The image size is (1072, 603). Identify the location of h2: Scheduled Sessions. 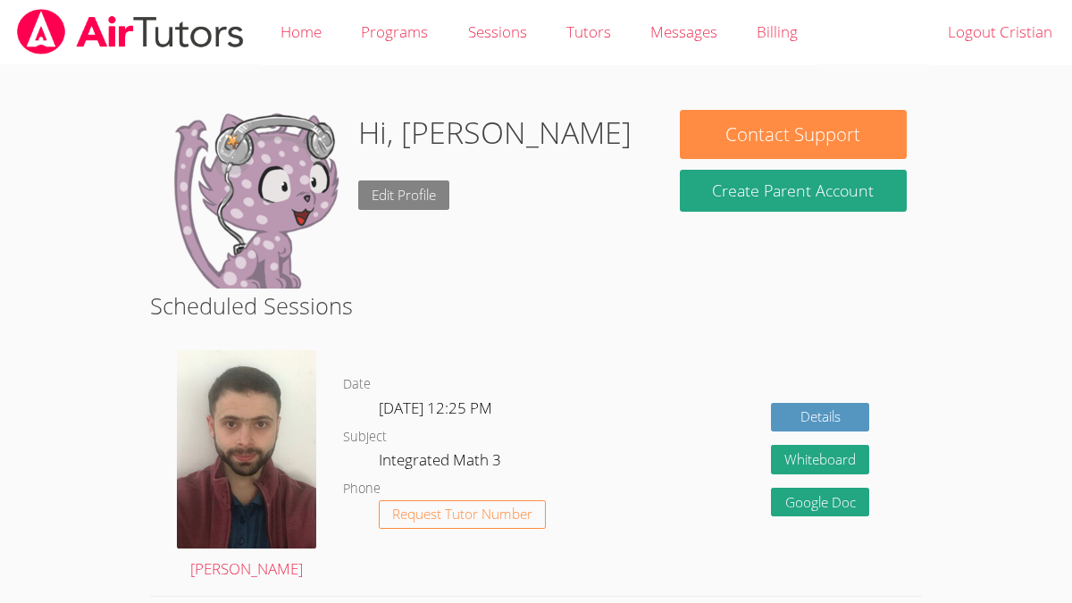
(536, 305).